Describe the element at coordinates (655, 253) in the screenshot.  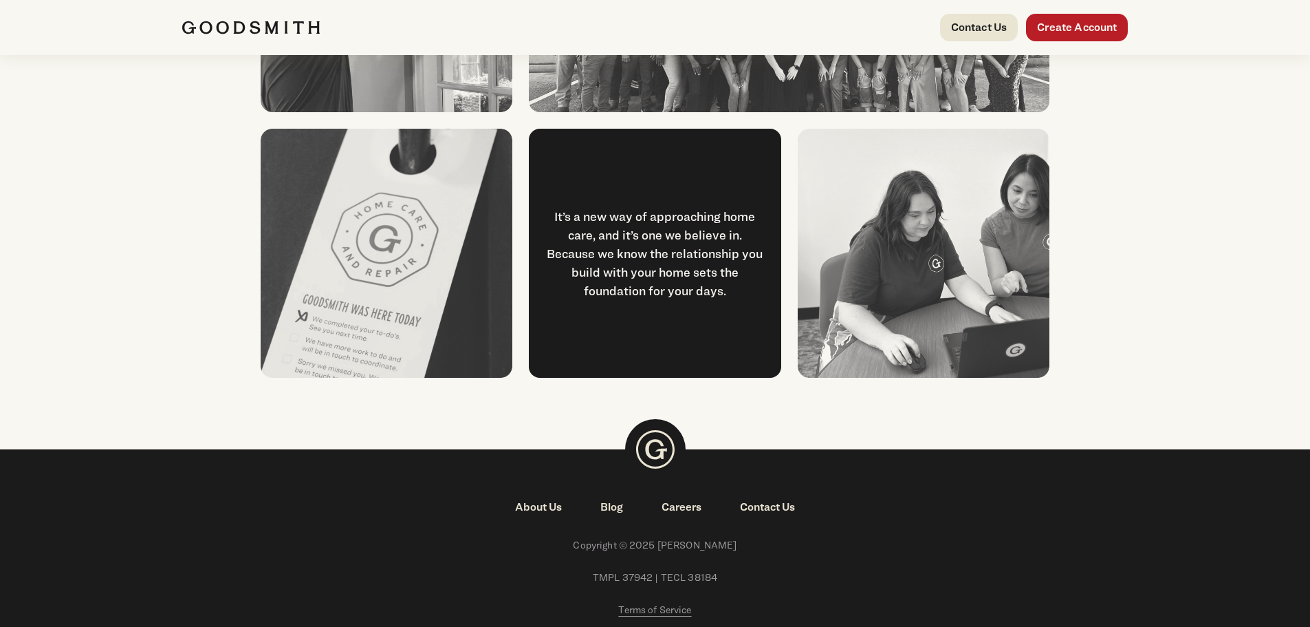
I see `div: It’s a new way of approaching home care, and it’s one we believe in. Because we know the relation...` at that location.